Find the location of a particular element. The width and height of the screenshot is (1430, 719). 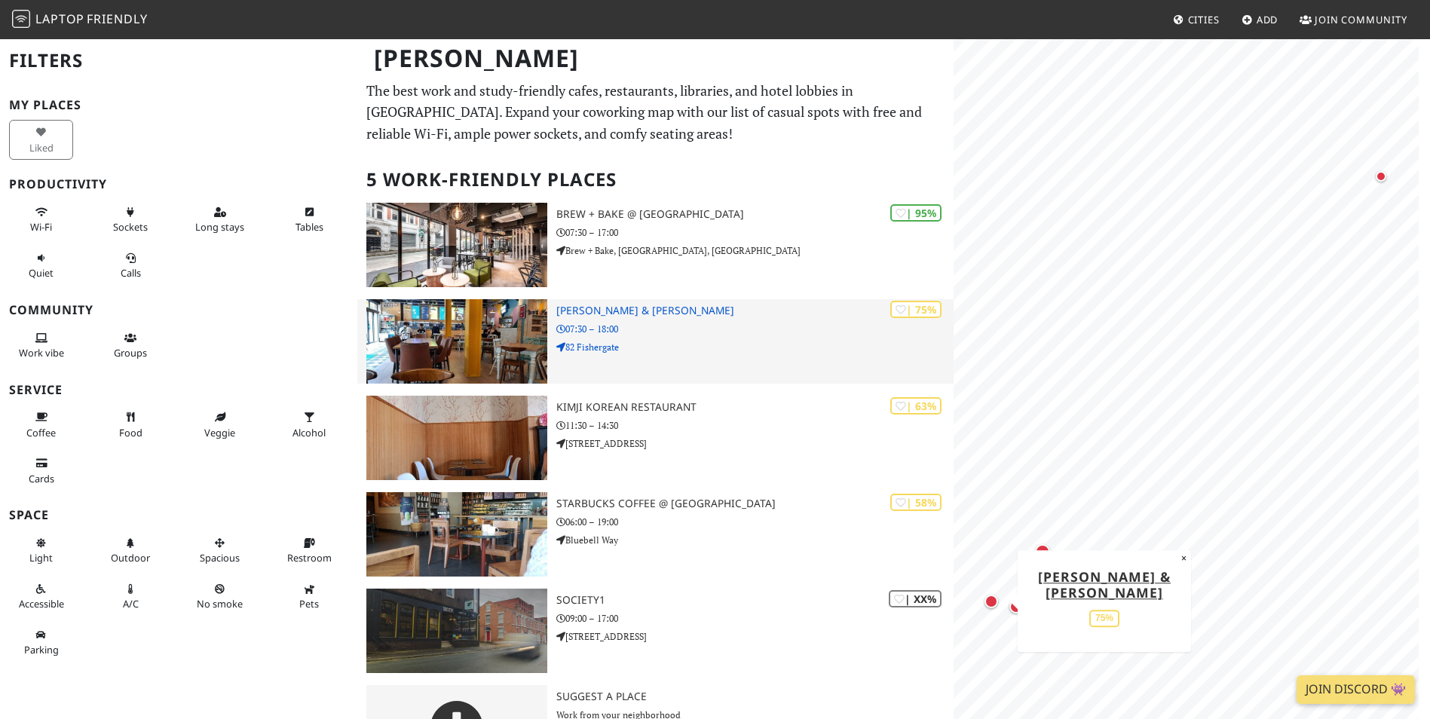

button: Alcohol is located at coordinates (309, 424).